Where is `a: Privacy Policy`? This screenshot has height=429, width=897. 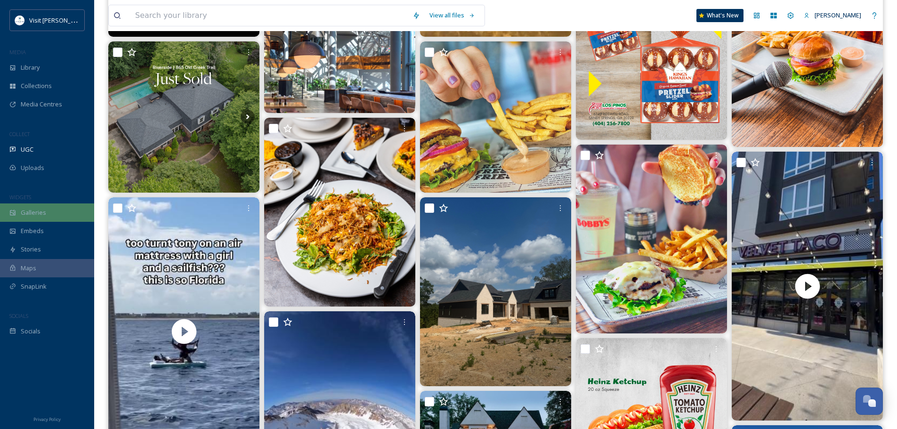
a: Privacy Policy is located at coordinates (47, 419).